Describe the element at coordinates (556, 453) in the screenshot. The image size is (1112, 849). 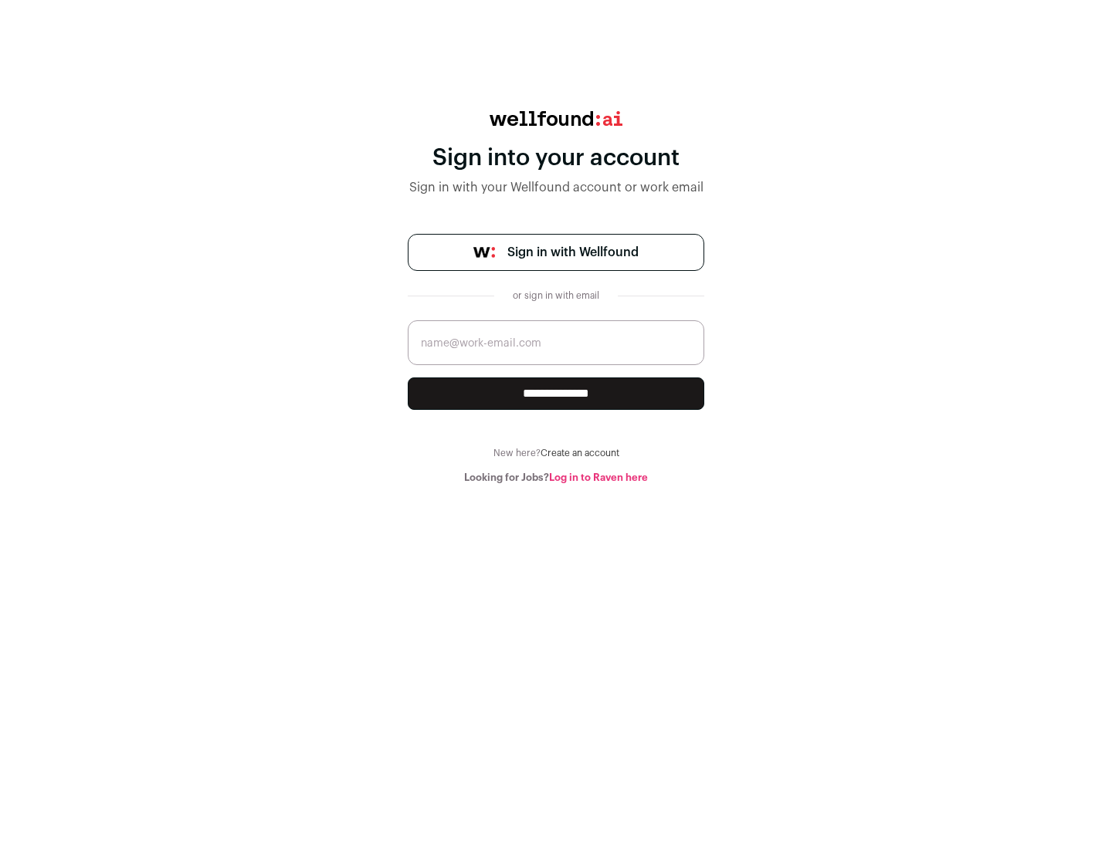
I see `div: New here?` at that location.